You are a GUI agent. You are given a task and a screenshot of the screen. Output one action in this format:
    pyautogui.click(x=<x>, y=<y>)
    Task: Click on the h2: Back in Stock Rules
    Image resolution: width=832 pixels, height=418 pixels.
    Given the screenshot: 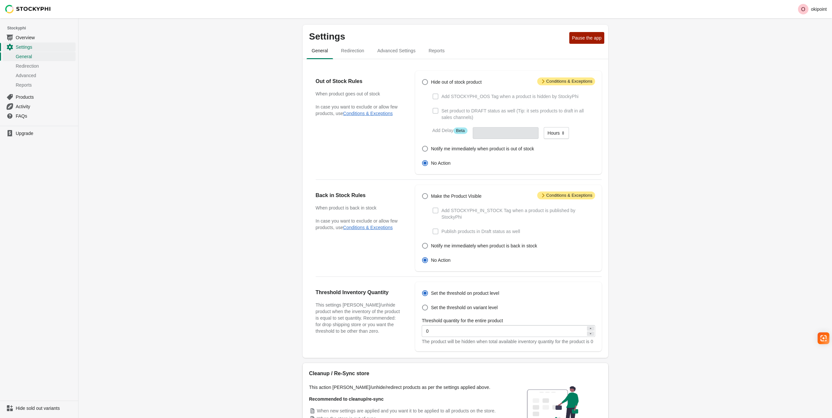 What is the action you would take?
    pyautogui.click(x=359, y=196)
    